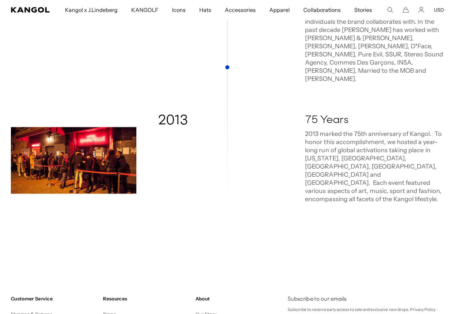 Image resolution: width=455 pixels, height=314 pixels. Describe the element at coordinates (366, 310) in the screenshot. I see `p: Subscribe to receive early access to sale and exclusive new drops. Privacy Policy` at that location.